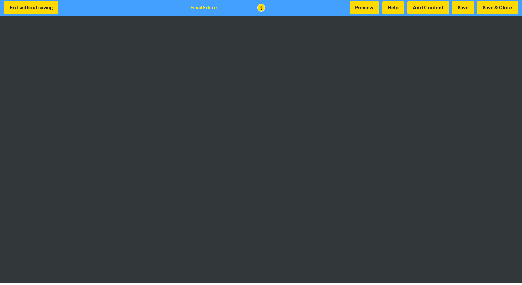 This screenshot has height=285, width=522. I want to click on button: Save & Close, so click(497, 8).